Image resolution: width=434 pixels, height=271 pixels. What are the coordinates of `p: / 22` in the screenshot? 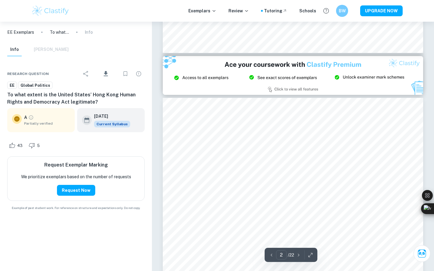 It's located at (291, 255).